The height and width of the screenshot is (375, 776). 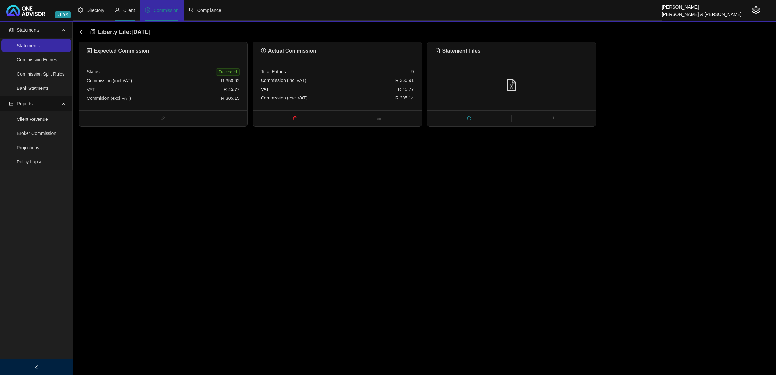 What do you see at coordinates (404, 80) in the screenshot?
I see `span: R 350.91` at bounding box center [404, 80].